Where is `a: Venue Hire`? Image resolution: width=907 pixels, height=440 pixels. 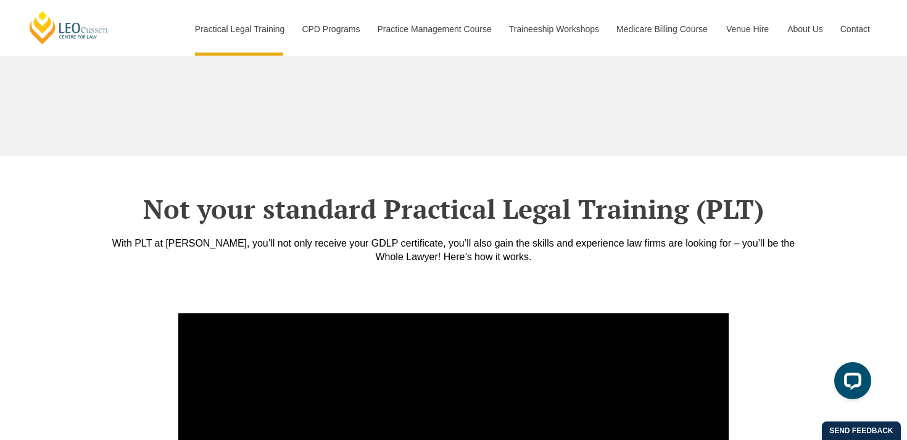 a: Venue Hire is located at coordinates (748, 29).